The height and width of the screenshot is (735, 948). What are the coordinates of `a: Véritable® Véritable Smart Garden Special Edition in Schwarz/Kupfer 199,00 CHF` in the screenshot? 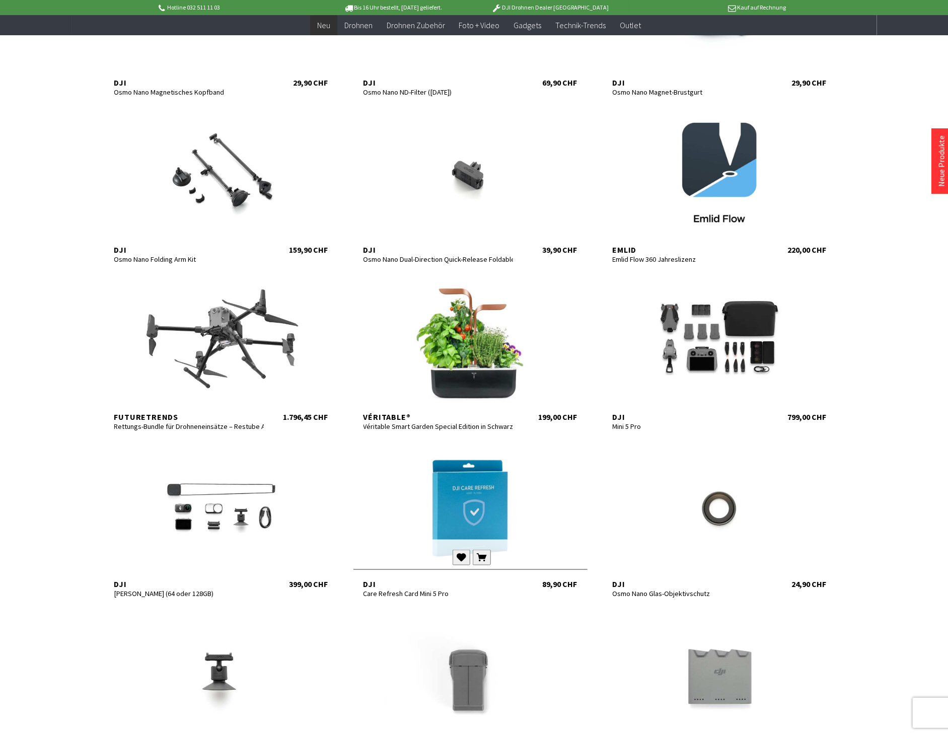 It's located at (470, 352).